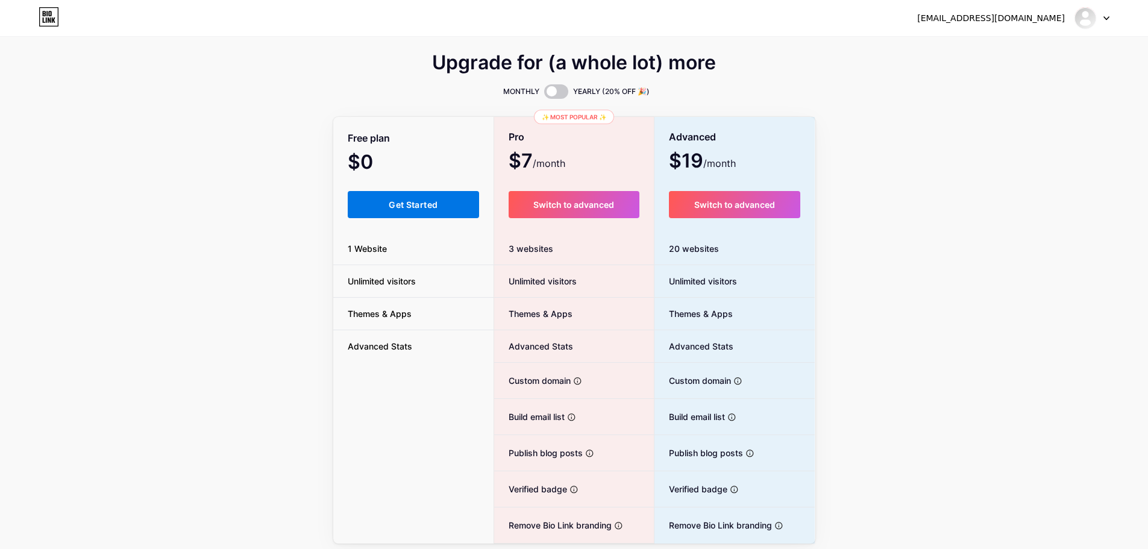 The image size is (1148, 549). What do you see at coordinates (574, 249) in the screenshot?
I see `div: 3 websites` at bounding box center [574, 249].